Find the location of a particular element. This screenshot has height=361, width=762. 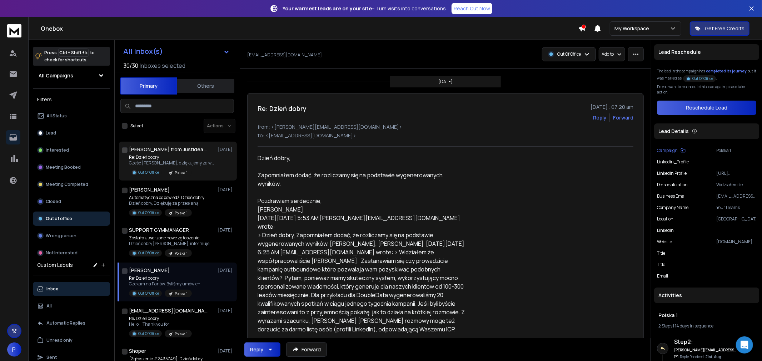

button: Get Free Credits is located at coordinates (719, 29).